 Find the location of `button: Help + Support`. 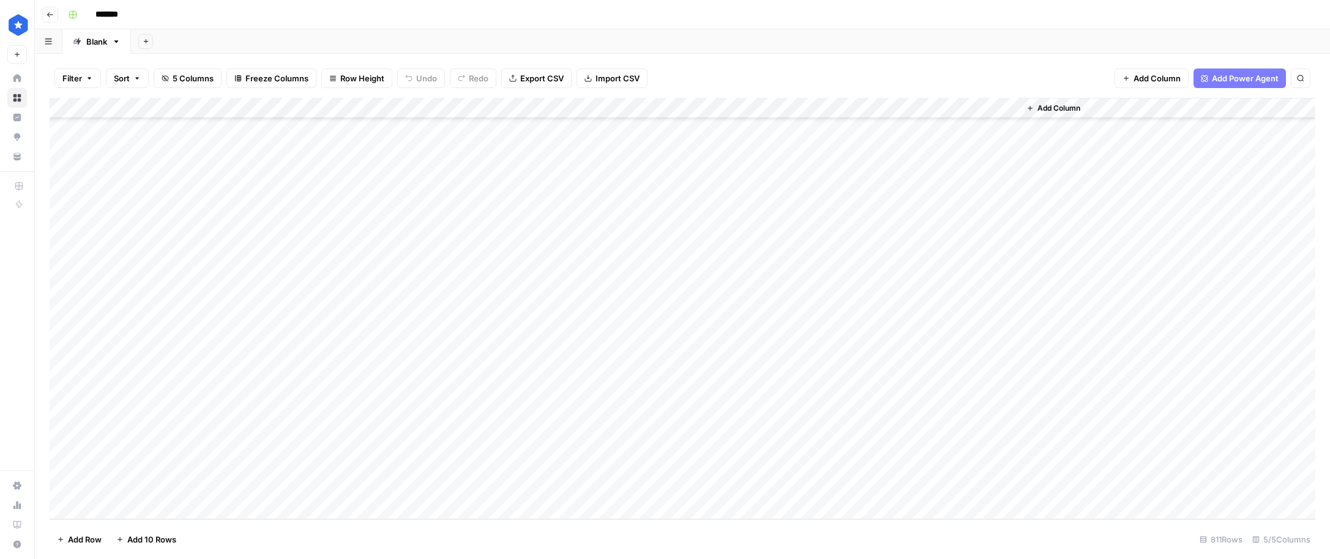

button: Help + Support is located at coordinates (17, 545).